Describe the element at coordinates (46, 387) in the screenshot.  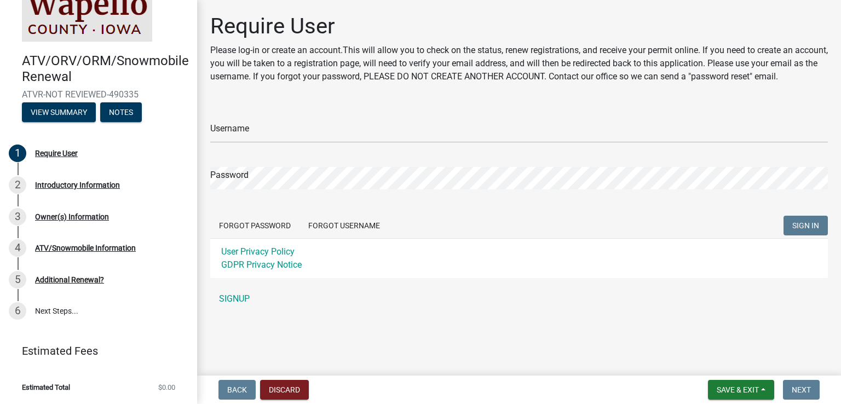
I see `span: Estimated Total` at that location.